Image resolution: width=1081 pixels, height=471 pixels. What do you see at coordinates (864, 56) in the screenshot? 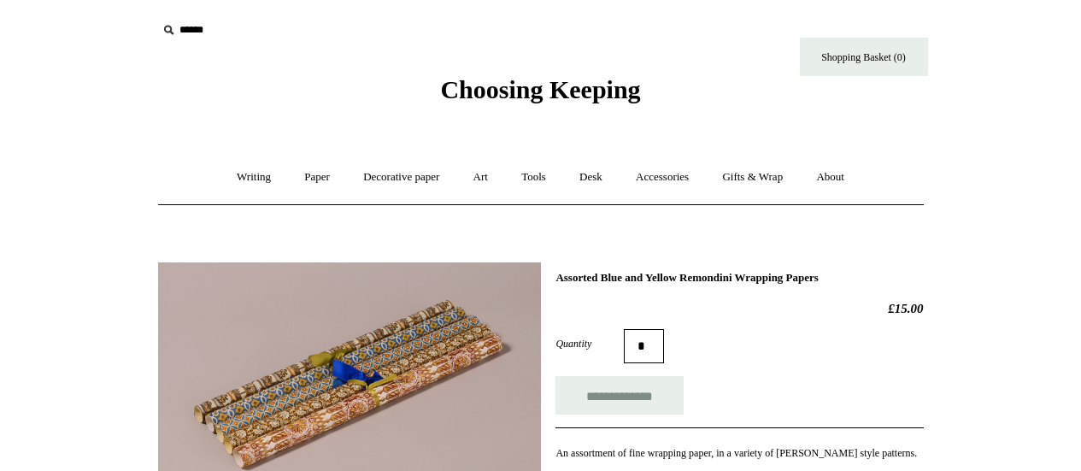
I see `a: Shopping Basket (0)` at bounding box center [864, 56].